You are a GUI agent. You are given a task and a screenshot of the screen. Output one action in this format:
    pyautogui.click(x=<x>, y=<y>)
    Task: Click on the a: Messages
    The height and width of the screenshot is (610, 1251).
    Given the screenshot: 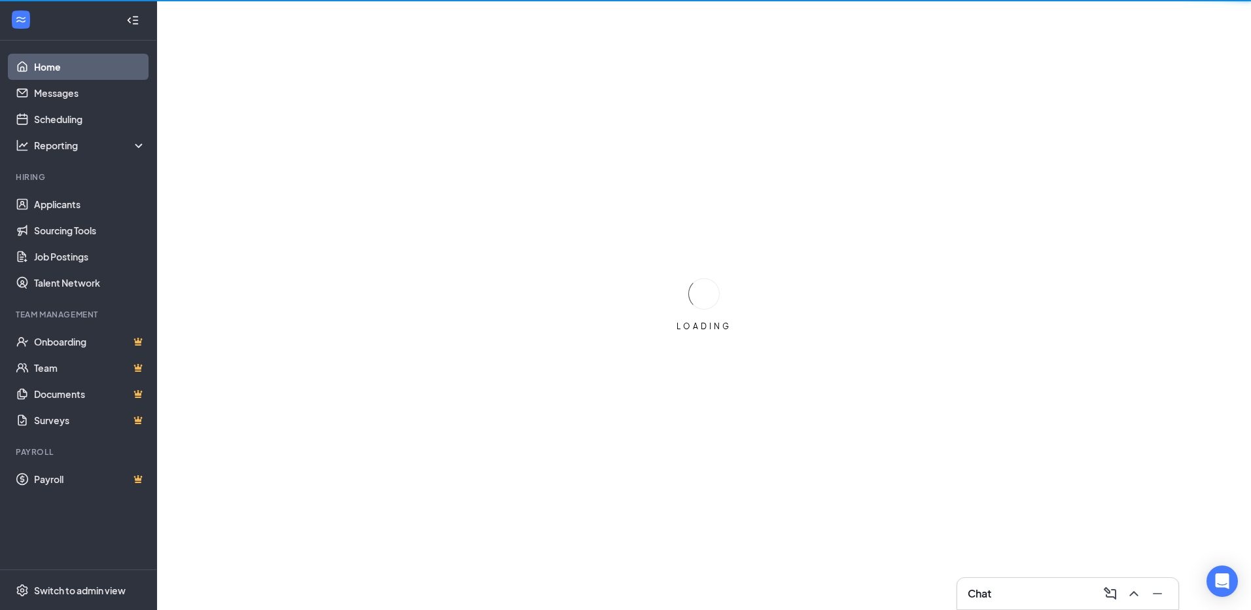 What is the action you would take?
    pyautogui.click(x=90, y=93)
    